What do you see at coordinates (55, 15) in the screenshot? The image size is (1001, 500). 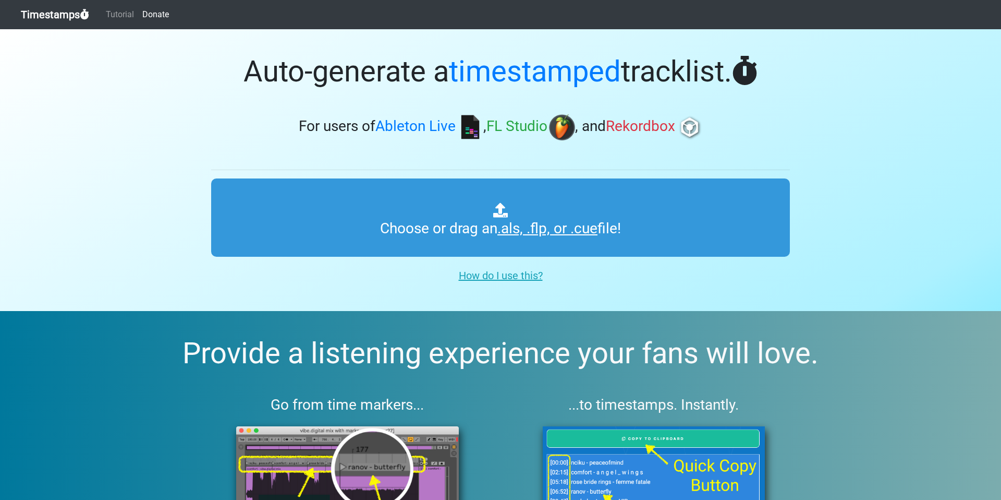 I see `a: Timestamps` at bounding box center [55, 15].